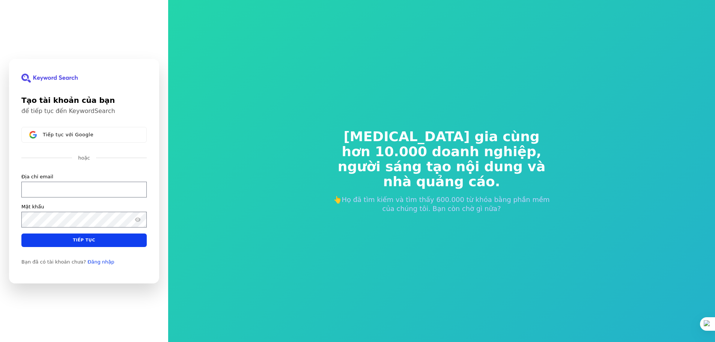 Image resolution: width=715 pixels, height=342 pixels. I want to click on font: để tiếp tục đến KeywordSearch, so click(68, 111).